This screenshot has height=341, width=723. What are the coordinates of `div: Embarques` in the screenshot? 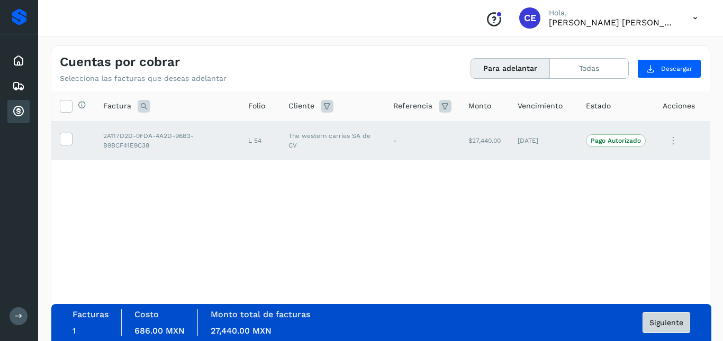 It's located at (19, 86).